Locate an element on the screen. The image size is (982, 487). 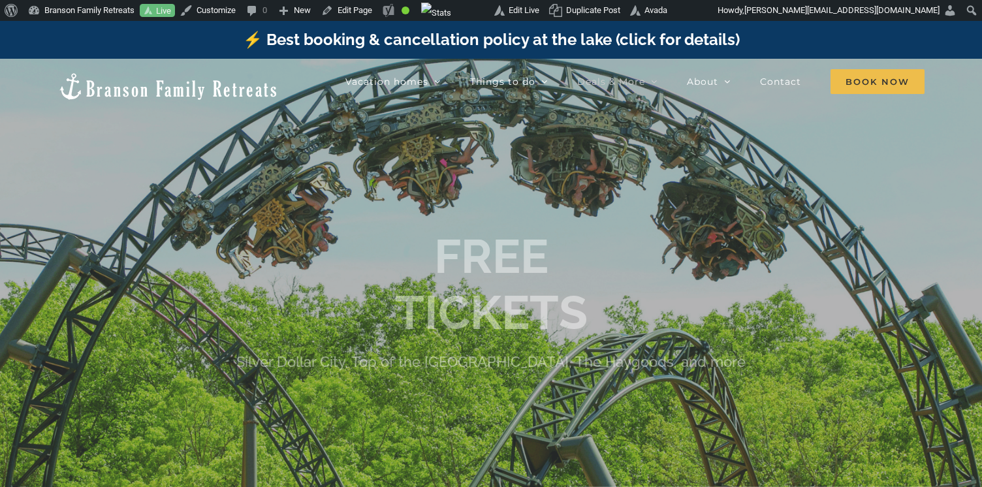
span: Contact is located at coordinates (780, 82).